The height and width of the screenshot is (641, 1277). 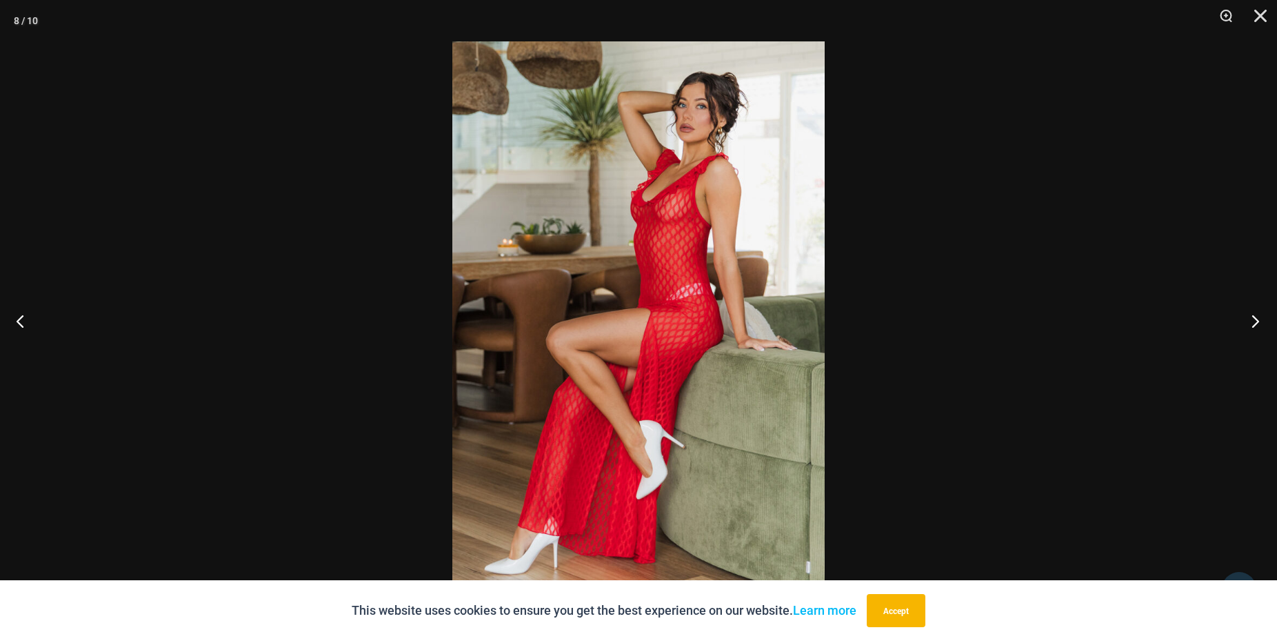 What do you see at coordinates (896, 610) in the screenshot?
I see `button: Accept` at bounding box center [896, 610].